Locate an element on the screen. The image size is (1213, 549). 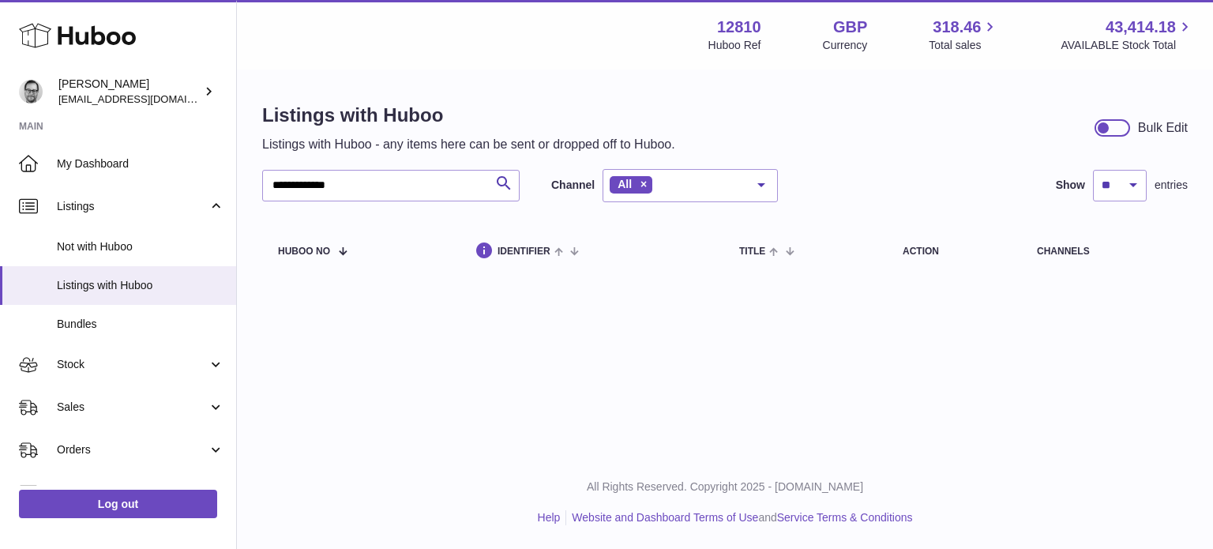
span: 43,414.18 is located at coordinates (1140, 27).